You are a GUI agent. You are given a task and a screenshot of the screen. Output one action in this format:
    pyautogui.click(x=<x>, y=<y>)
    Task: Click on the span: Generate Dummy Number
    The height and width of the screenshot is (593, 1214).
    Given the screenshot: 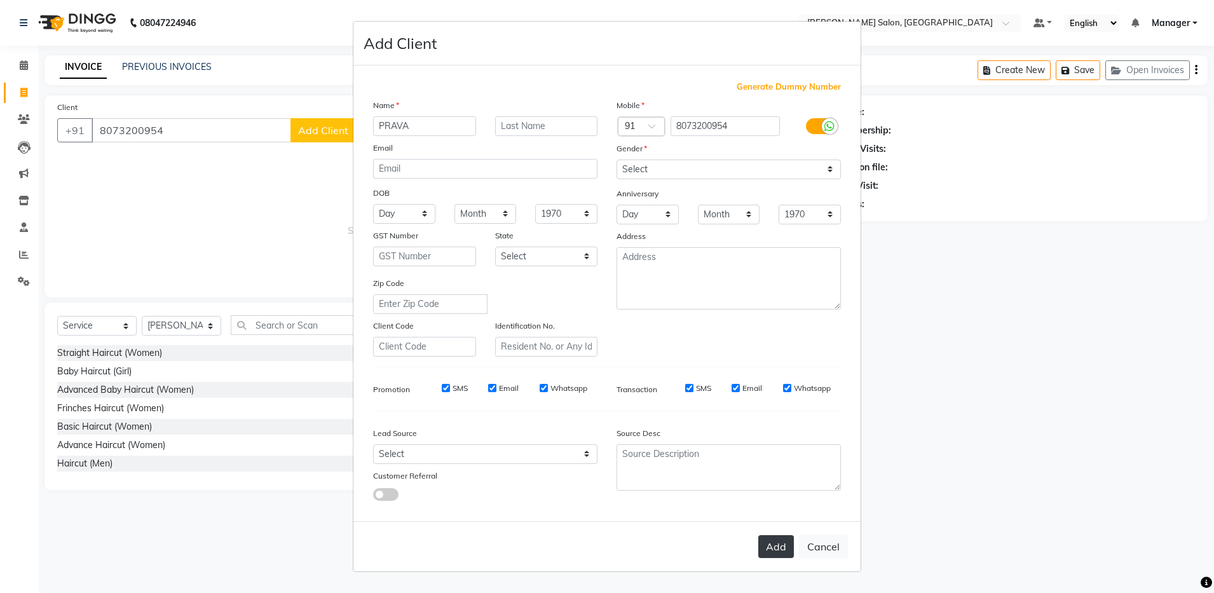 What is the action you would take?
    pyautogui.click(x=789, y=87)
    